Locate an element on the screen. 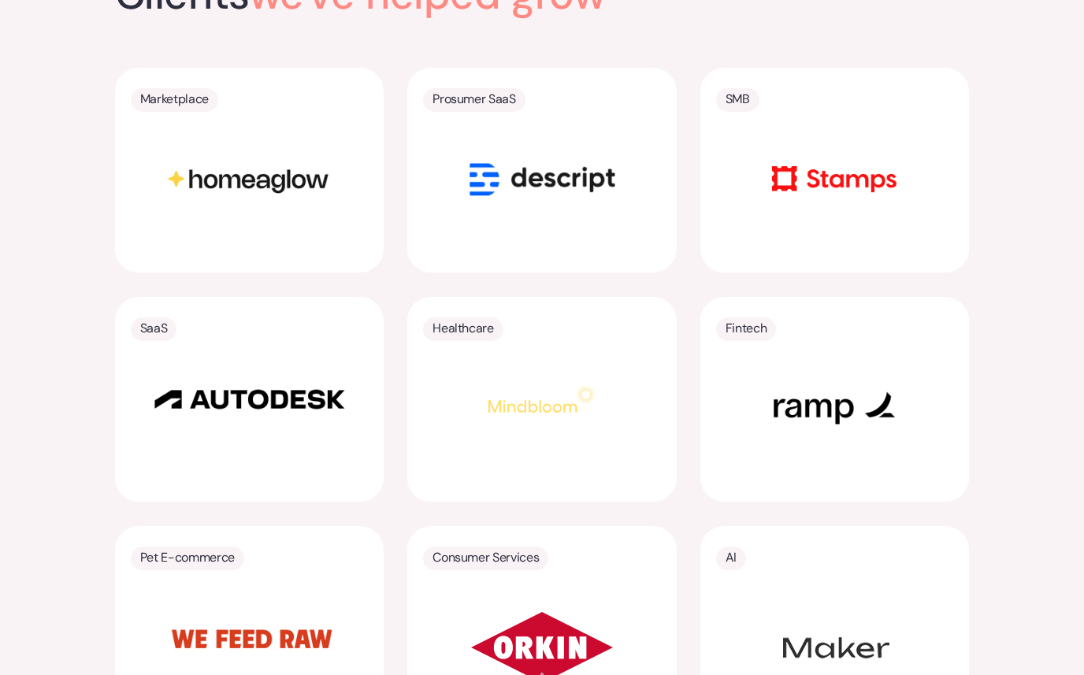 The height and width of the screenshot is (675, 1084). p: Healthcare is located at coordinates (463, 329).